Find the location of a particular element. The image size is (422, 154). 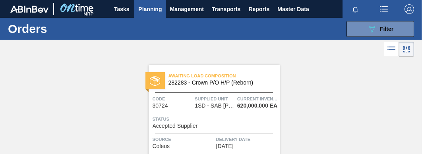

button: Notifications is located at coordinates (355, 9).